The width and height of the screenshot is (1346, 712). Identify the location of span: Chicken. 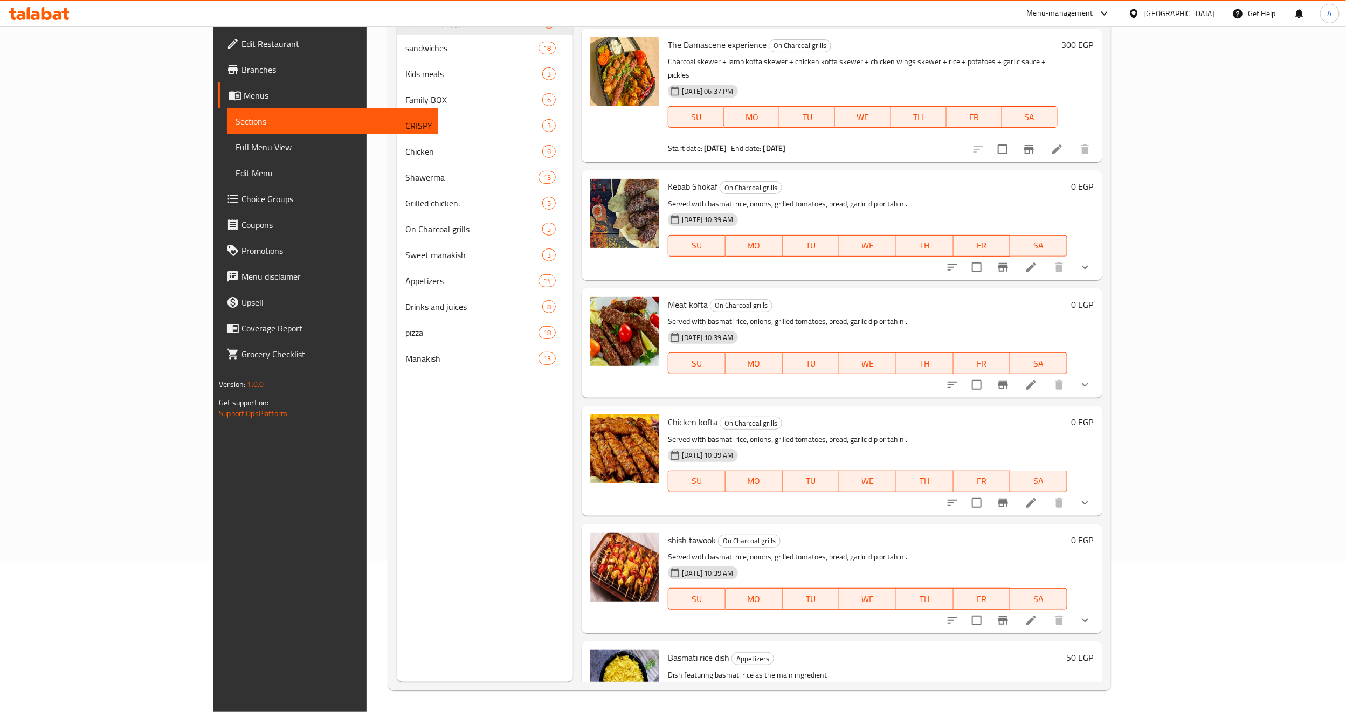
(474, 151).